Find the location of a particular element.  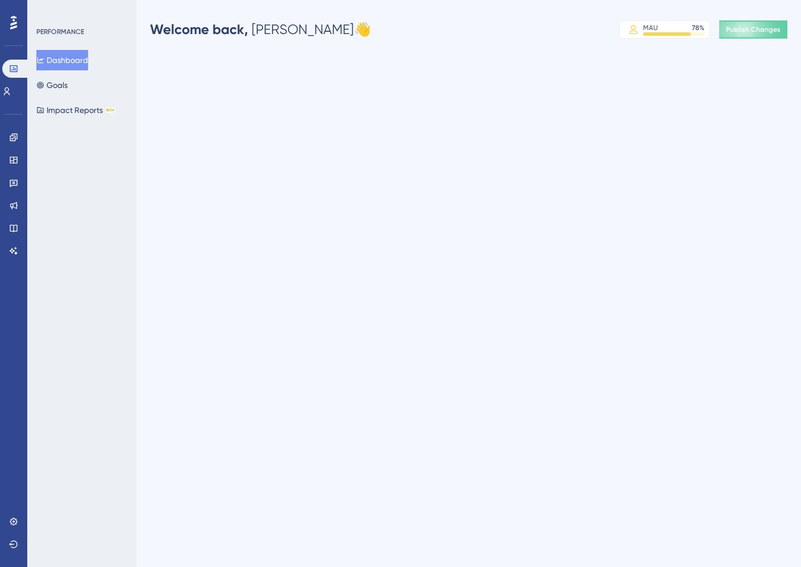

span: Publish Changes is located at coordinates (753, 30).